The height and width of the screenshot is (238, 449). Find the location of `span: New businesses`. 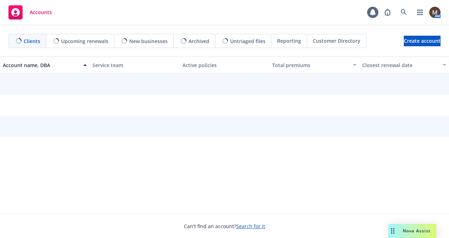

span: New businesses is located at coordinates (148, 41).